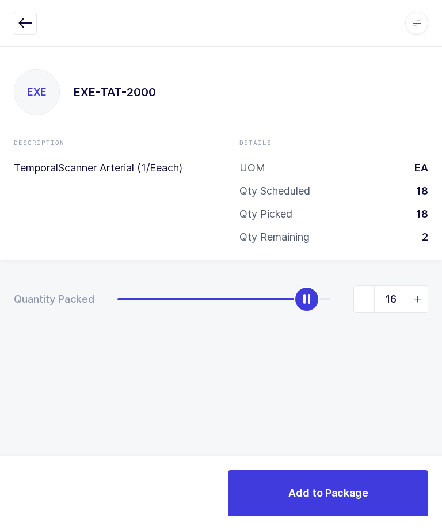 Image resolution: width=442 pixels, height=530 pixels. What do you see at coordinates (420, 237) in the screenshot?
I see `div: 2` at bounding box center [420, 237].